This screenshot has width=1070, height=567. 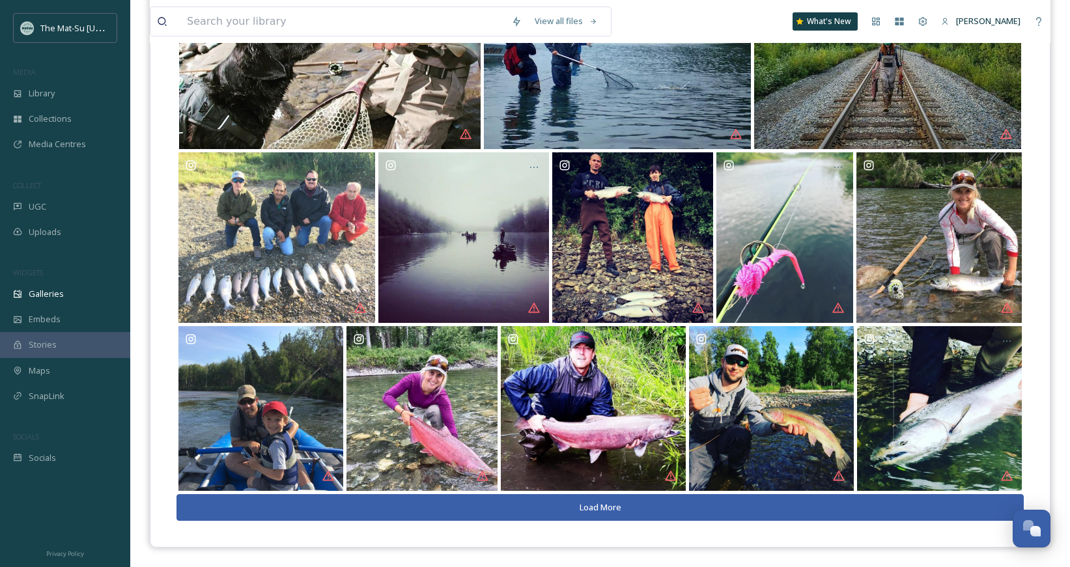 What do you see at coordinates (785, 238) in the screenshot?
I see `a: Just a woggin....chomp chomp!! #willieboats #seaark #lamiglas #glossygrips #missouririver #topwat...` at bounding box center [785, 238].